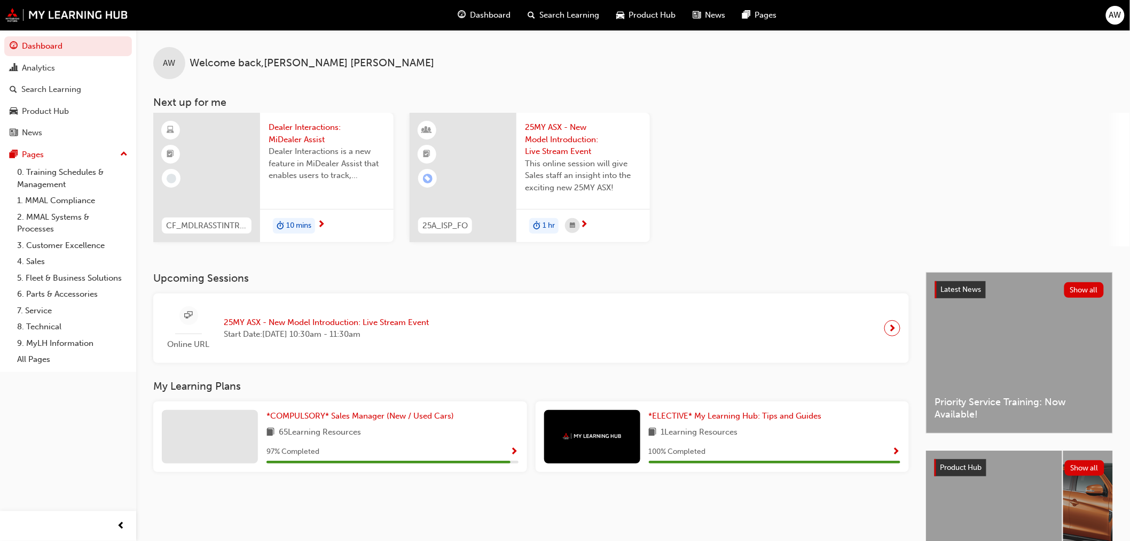  What do you see at coordinates (569, 15) in the screenshot?
I see `span: Search Learning` at bounding box center [569, 15].